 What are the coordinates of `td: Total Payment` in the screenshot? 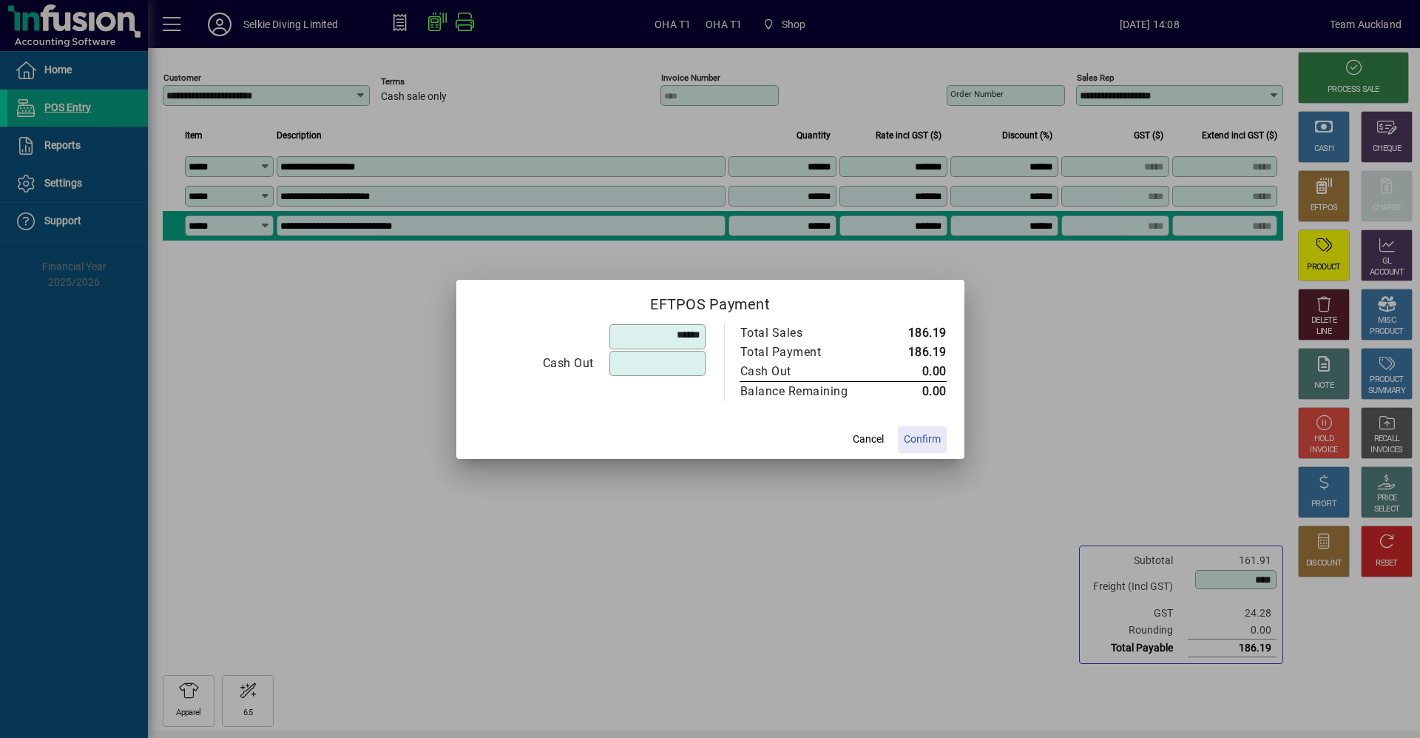 It's located at (809, 352).